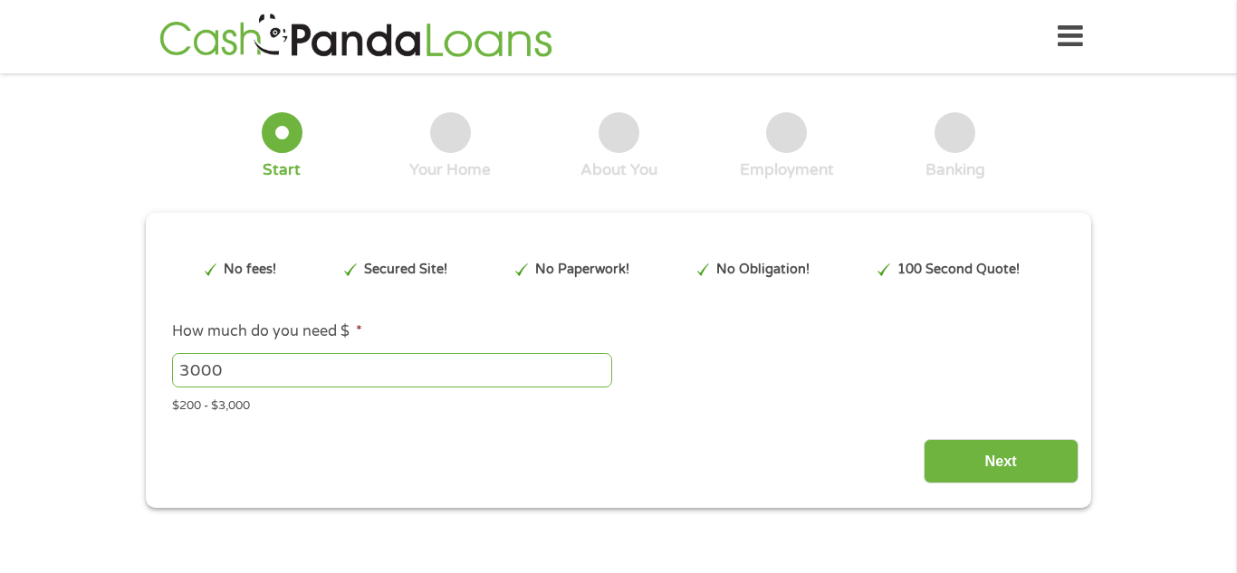  I want to click on div: Banking, so click(956, 170).